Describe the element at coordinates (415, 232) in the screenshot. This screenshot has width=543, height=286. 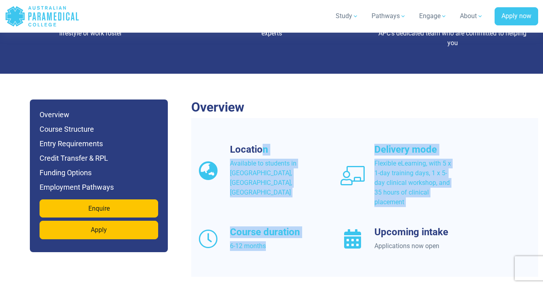
I see `h3: Upcoming intake` at that location.